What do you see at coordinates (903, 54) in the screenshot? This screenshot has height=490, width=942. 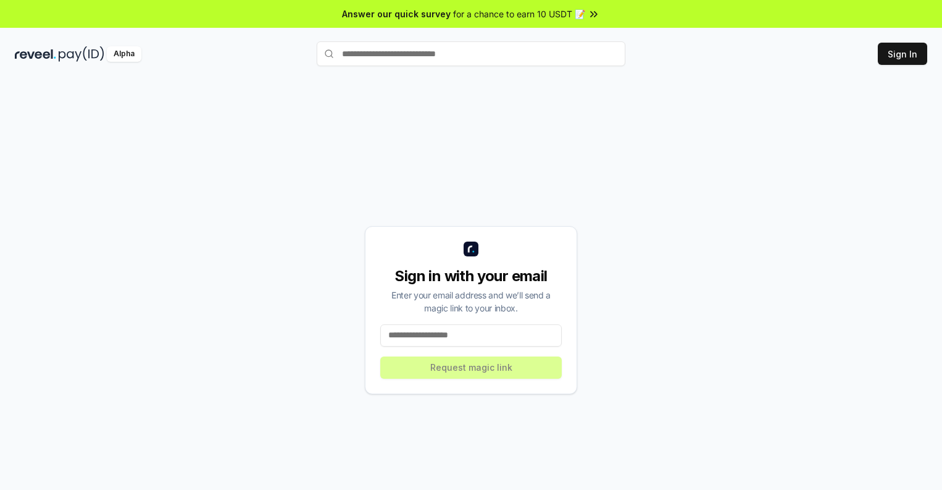 I see `button: Sign In` at bounding box center [903, 54].